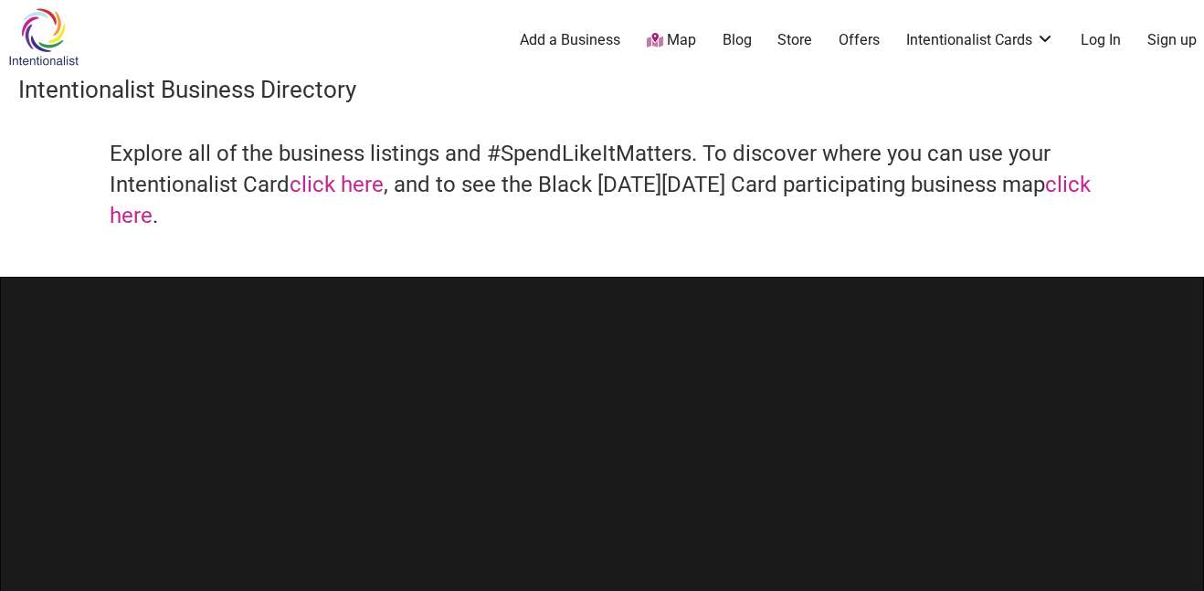  Describe the element at coordinates (859, 40) in the screenshot. I see `a: Offers` at that location.